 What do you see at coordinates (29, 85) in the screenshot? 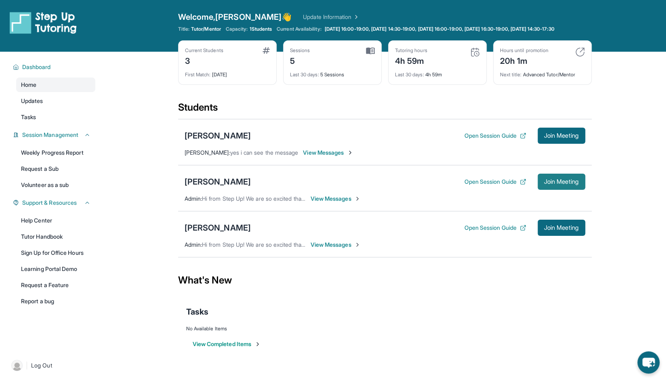
I see `span: Home` at bounding box center [29, 85].